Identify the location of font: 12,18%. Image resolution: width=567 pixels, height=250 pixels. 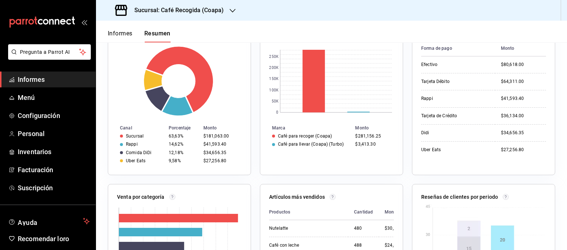
(176, 153).